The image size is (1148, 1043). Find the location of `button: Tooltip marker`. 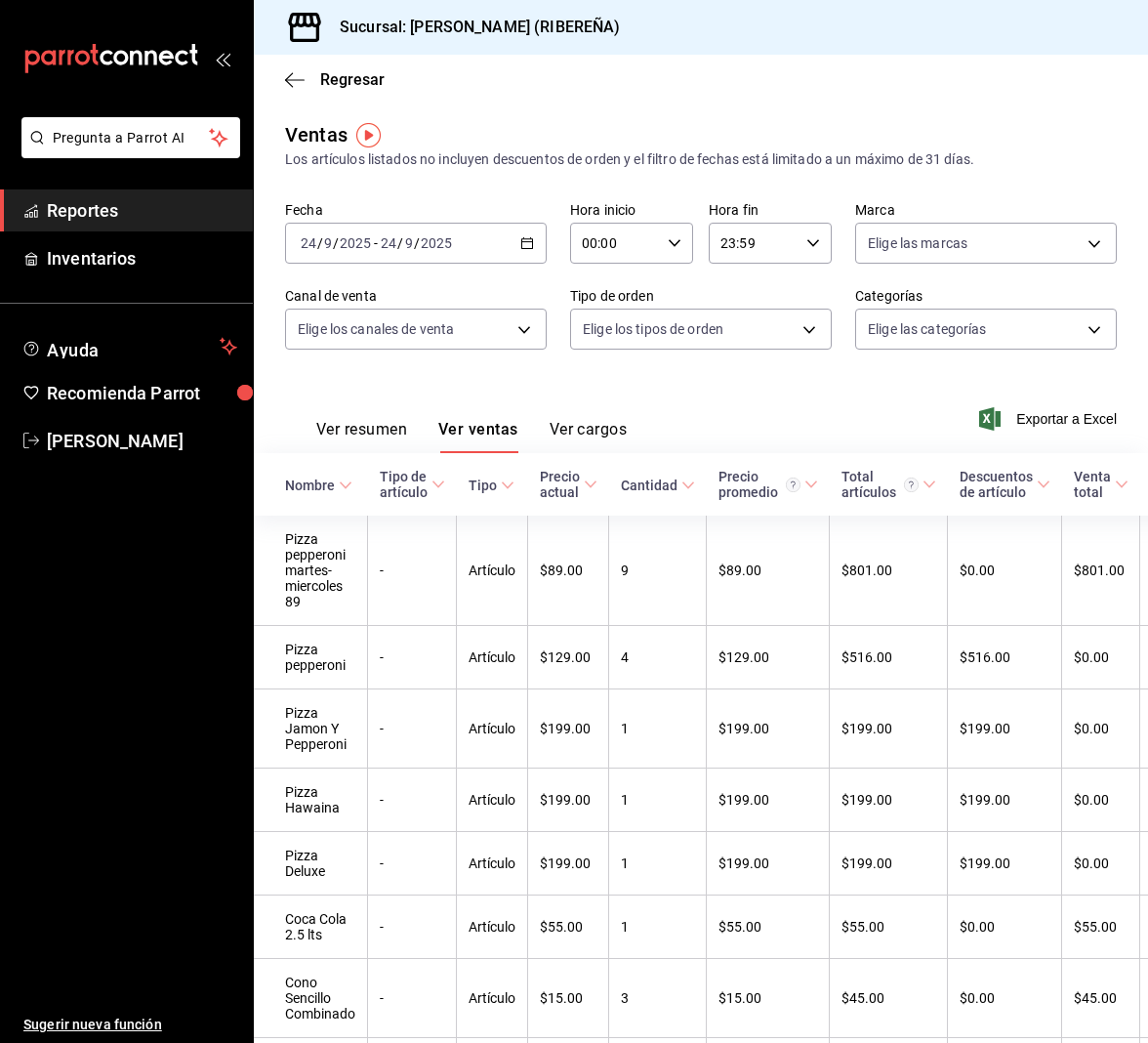

button: Tooltip marker is located at coordinates (369, 135).